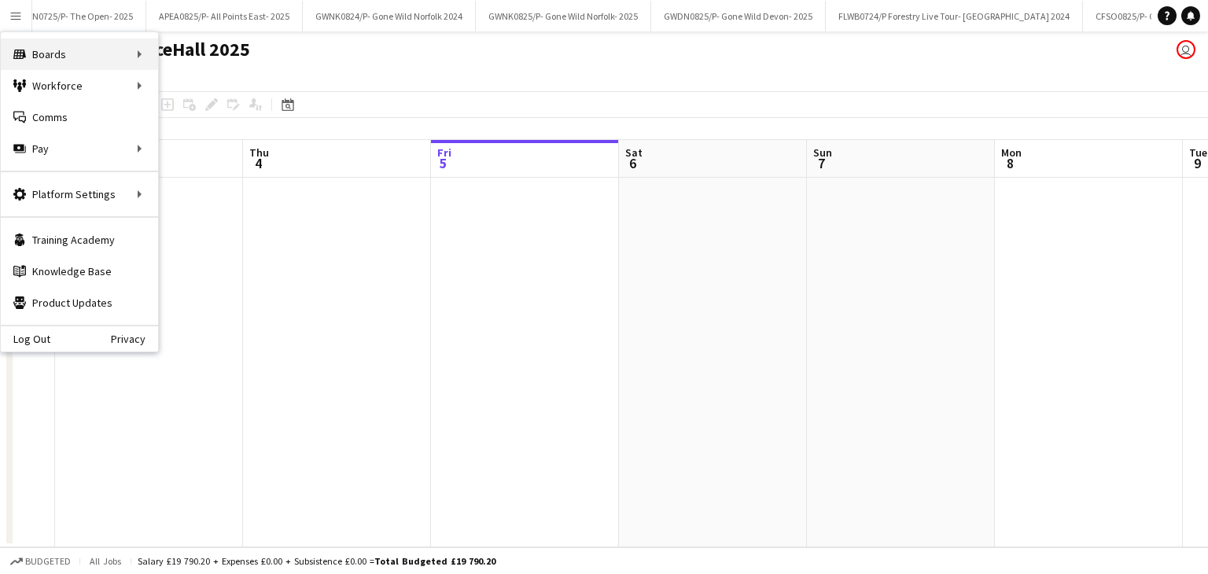 This screenshot has width=1208, height=574. Describe the element at coordinates (258, 163) in the screenshot. I see `span: 4` at that location.